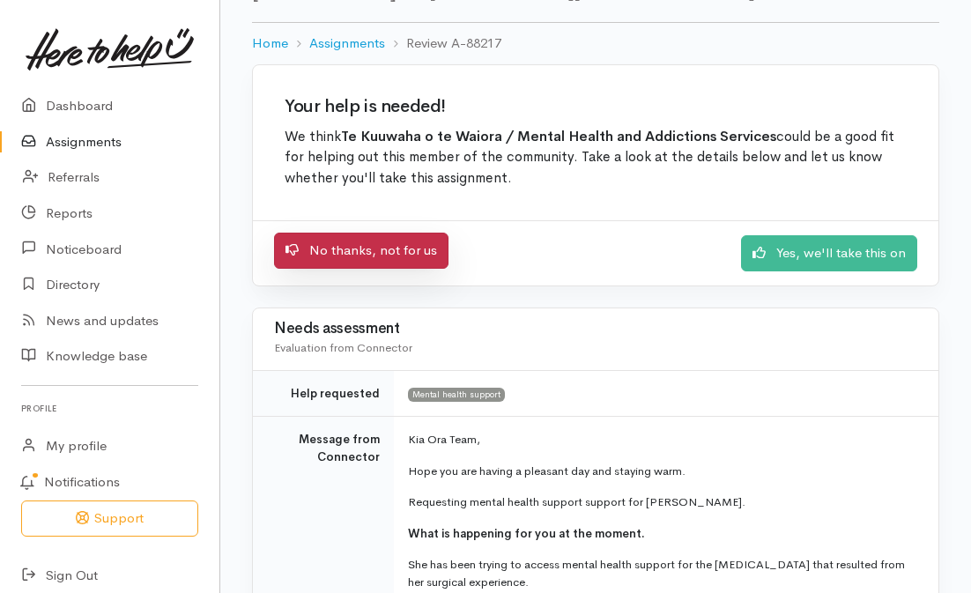  Describe the element at coordinates (596, 107) in the screenshot. I see `h2: Your help is needed!` at that location.